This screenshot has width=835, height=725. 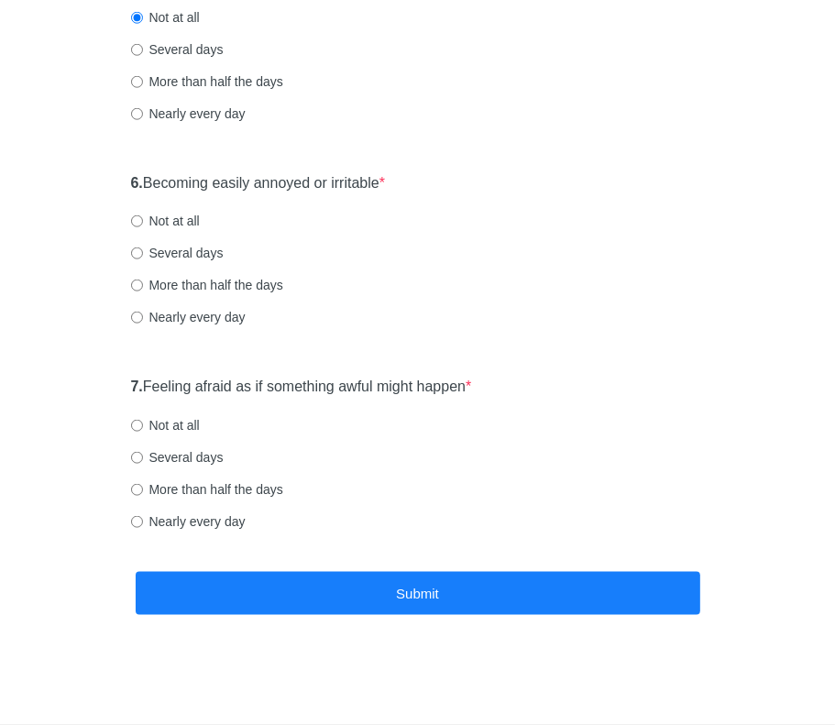 I want to click on button: Submit, so click(x=418, y=593).